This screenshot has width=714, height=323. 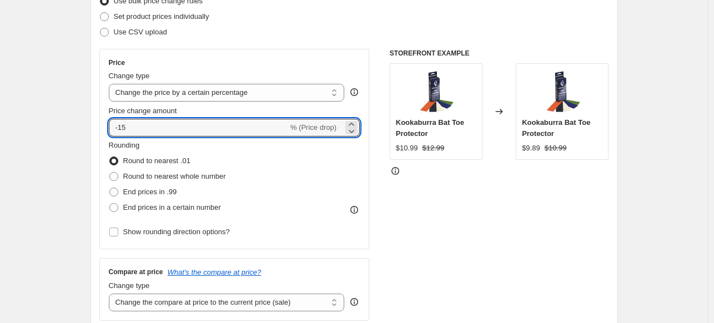 What do you see at coordinates (198, 128) in the screenshot?
I see `input: -15` at bounding box center [198, 128].